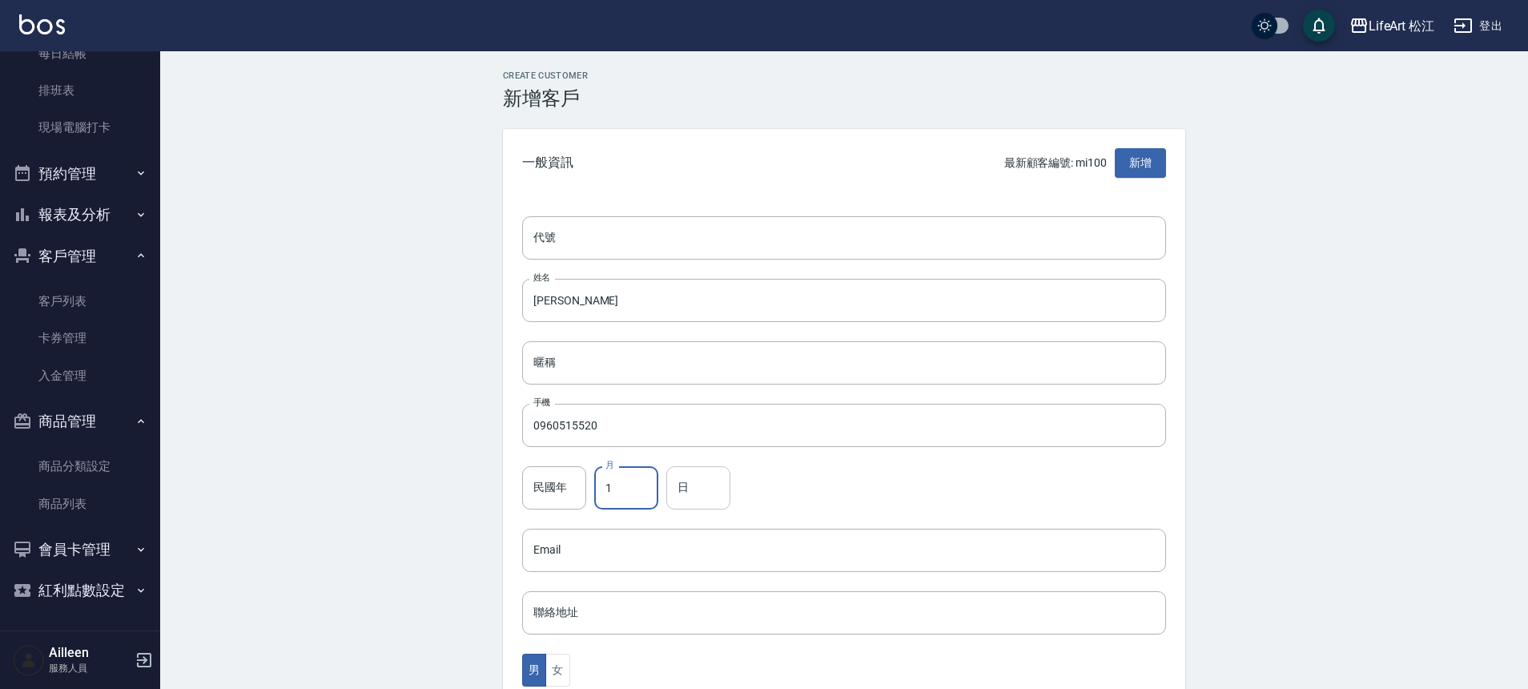  What do you see at coordinates (80, 504) in the screenshot?
I see `a: 商品列表` at bounding box center [80, 504].